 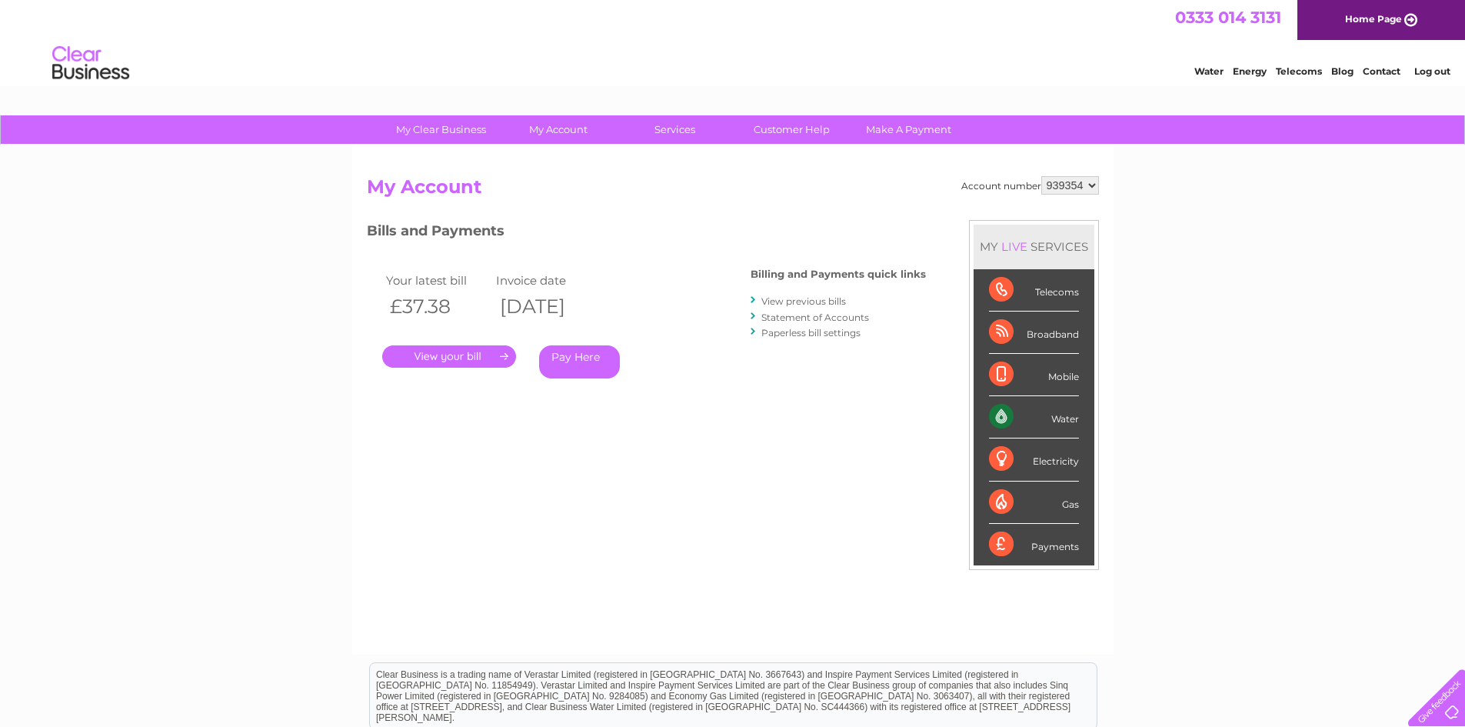 What do you see at coordinates (557, 129) in the screenshot?
I see `a: My Account` at bounding box center [557, 129].